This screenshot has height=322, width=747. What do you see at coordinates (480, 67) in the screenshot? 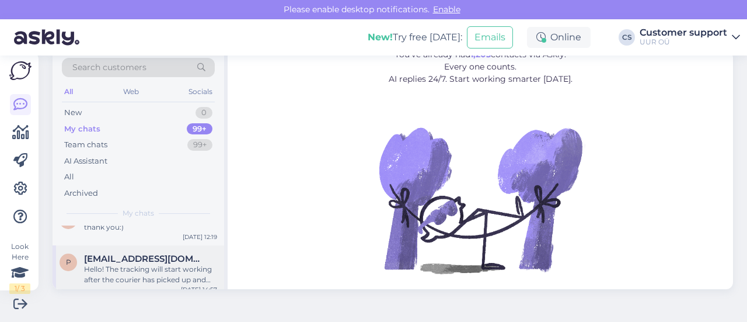
I see `p: You’ve already had contacts via Askly. Every one counts. AI replies 24/7. Start working smarter [...` at bounding box center [480, 67].